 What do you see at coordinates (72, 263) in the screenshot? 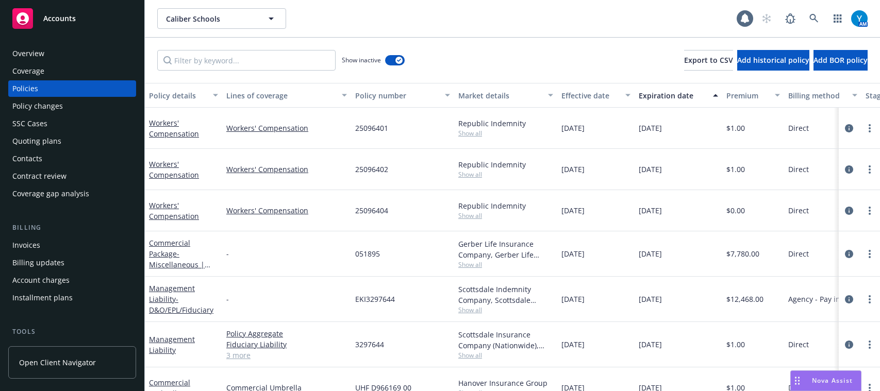
I see `a: Billing updates` at bounding box center [72, 263].